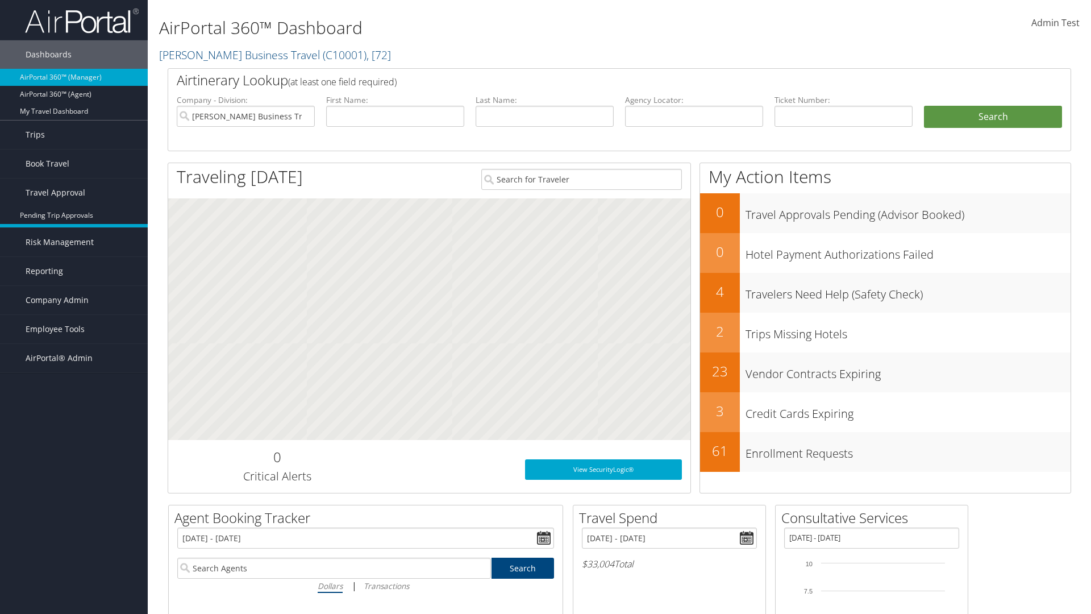 This screenshot has height=614, width=1091. Describe the element at coordinates (55, 193) in the screenshot. I see `span: Travel Approval` at that location.